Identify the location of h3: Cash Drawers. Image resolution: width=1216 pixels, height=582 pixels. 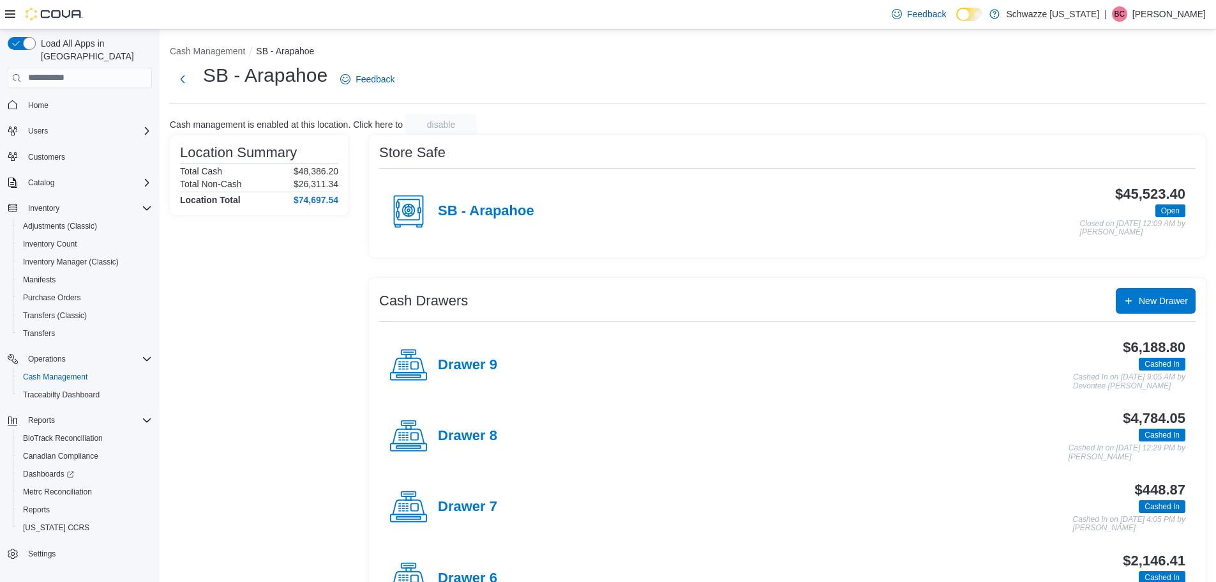
(423, 301).